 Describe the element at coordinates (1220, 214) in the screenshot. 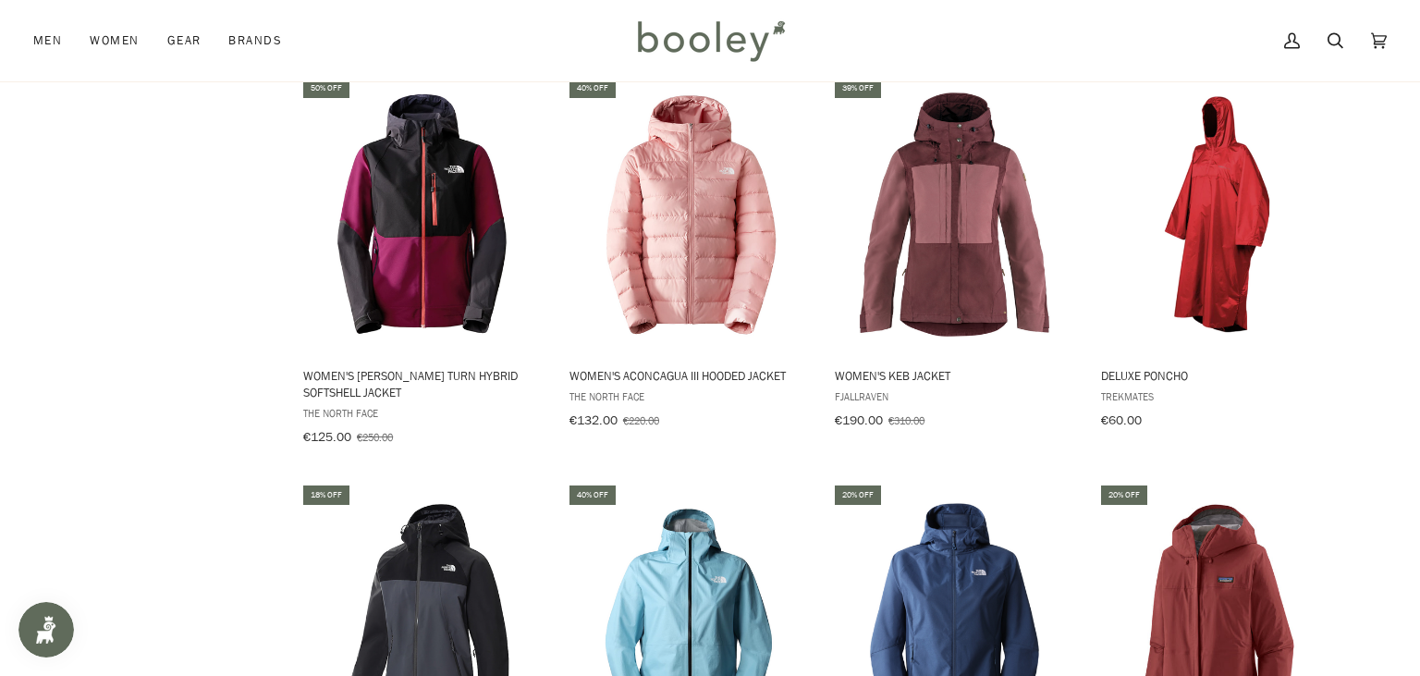

I see `img: Trekmates Deluxe Poncho Child Pepper - Booley Galway` at that location.